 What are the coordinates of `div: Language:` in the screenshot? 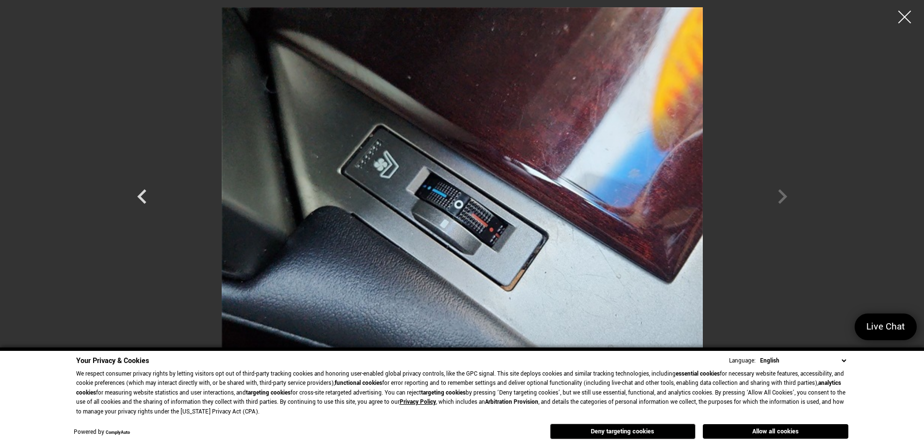 It's located at (742, 360).